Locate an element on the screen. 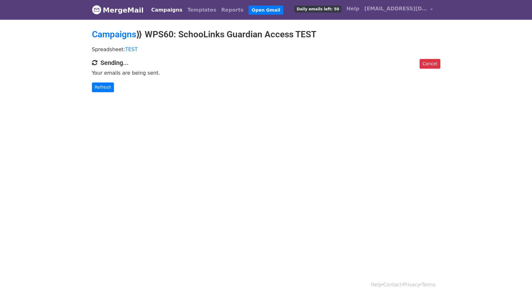 This screenshot has height=297, width=532. a: TEST is located at coordinates (131, 49).